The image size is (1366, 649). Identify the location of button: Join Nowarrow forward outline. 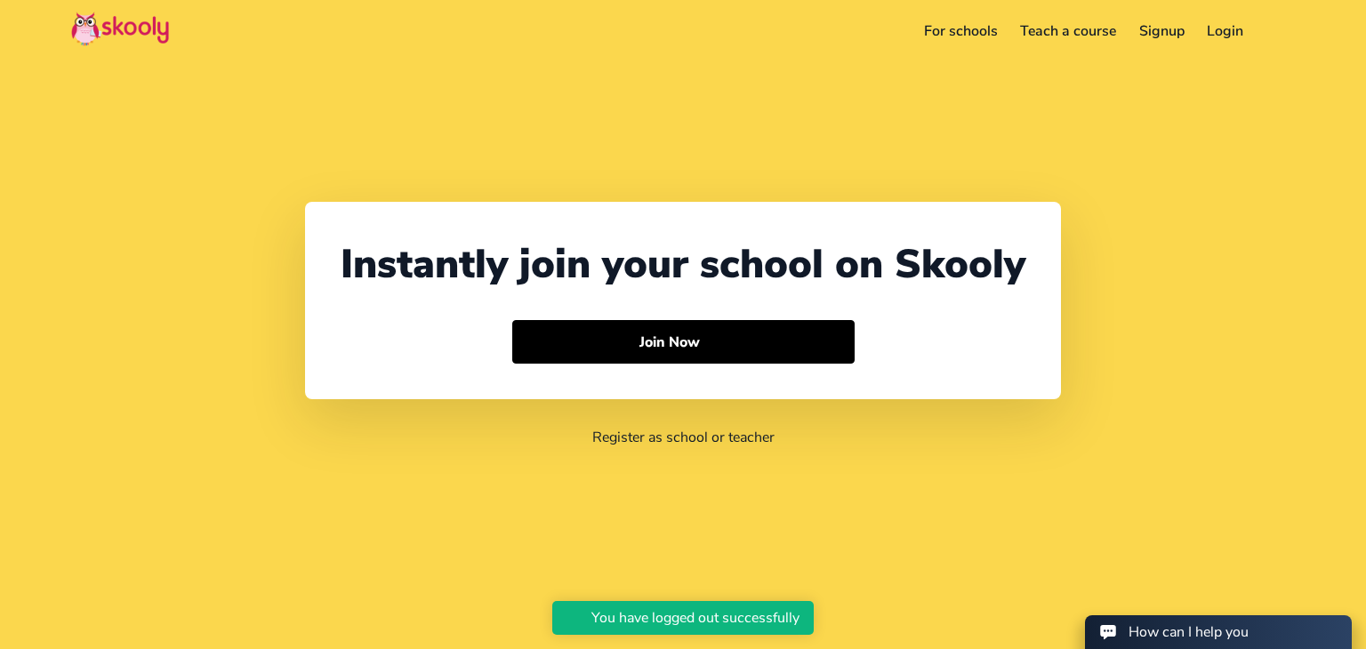
(683, 342).